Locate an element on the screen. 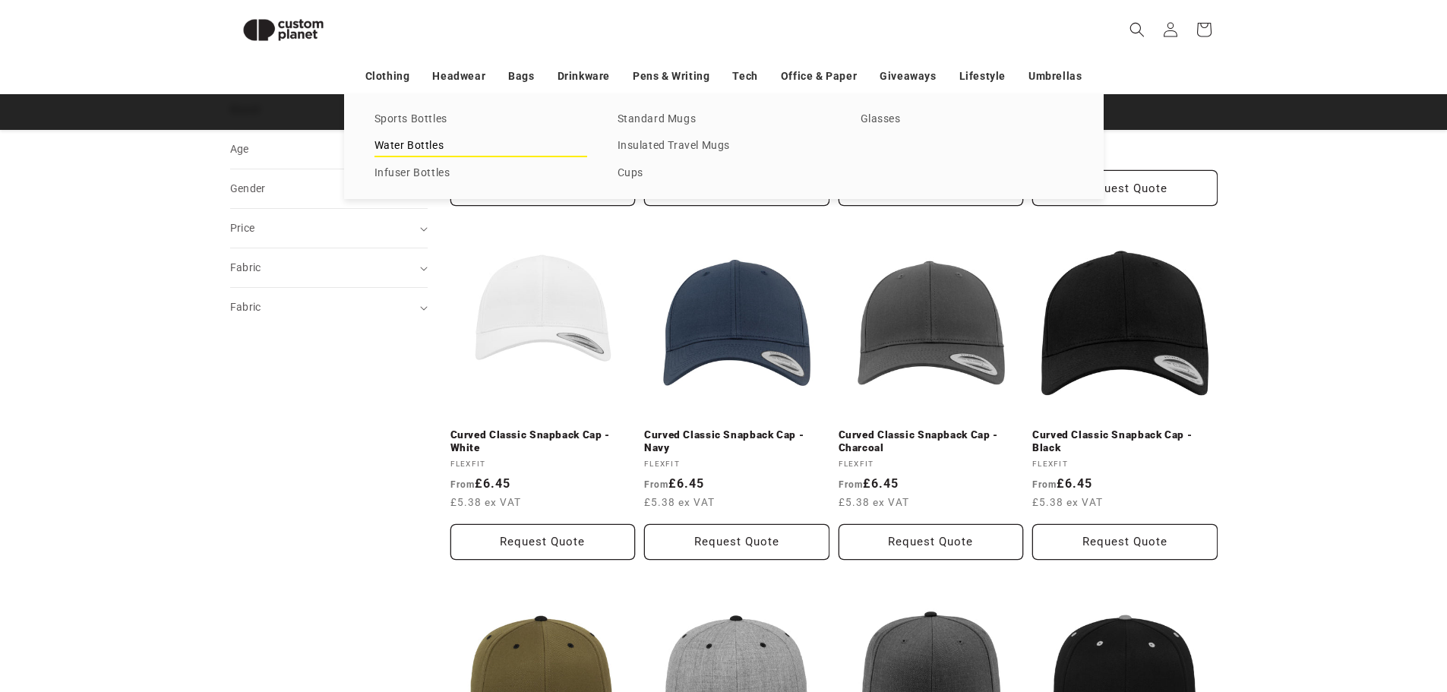  a: Pens & Writing is located at coordinates (671, 76).